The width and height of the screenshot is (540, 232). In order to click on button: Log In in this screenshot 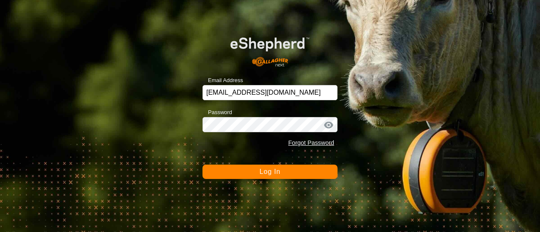, I will do `click(270, 172)`.